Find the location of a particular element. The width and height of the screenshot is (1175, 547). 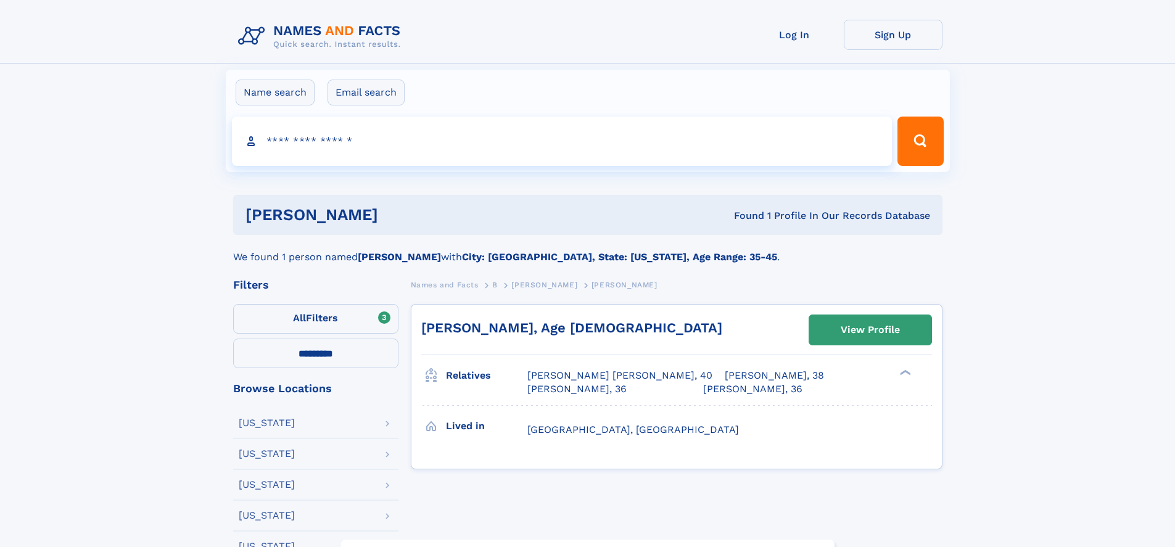

span: All is located at coordinates (299, 318).